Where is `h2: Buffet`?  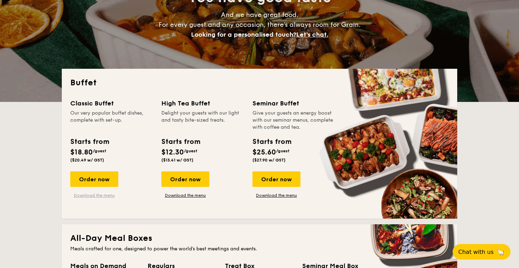
h2: Buffet is located at coordinates (260, 83).